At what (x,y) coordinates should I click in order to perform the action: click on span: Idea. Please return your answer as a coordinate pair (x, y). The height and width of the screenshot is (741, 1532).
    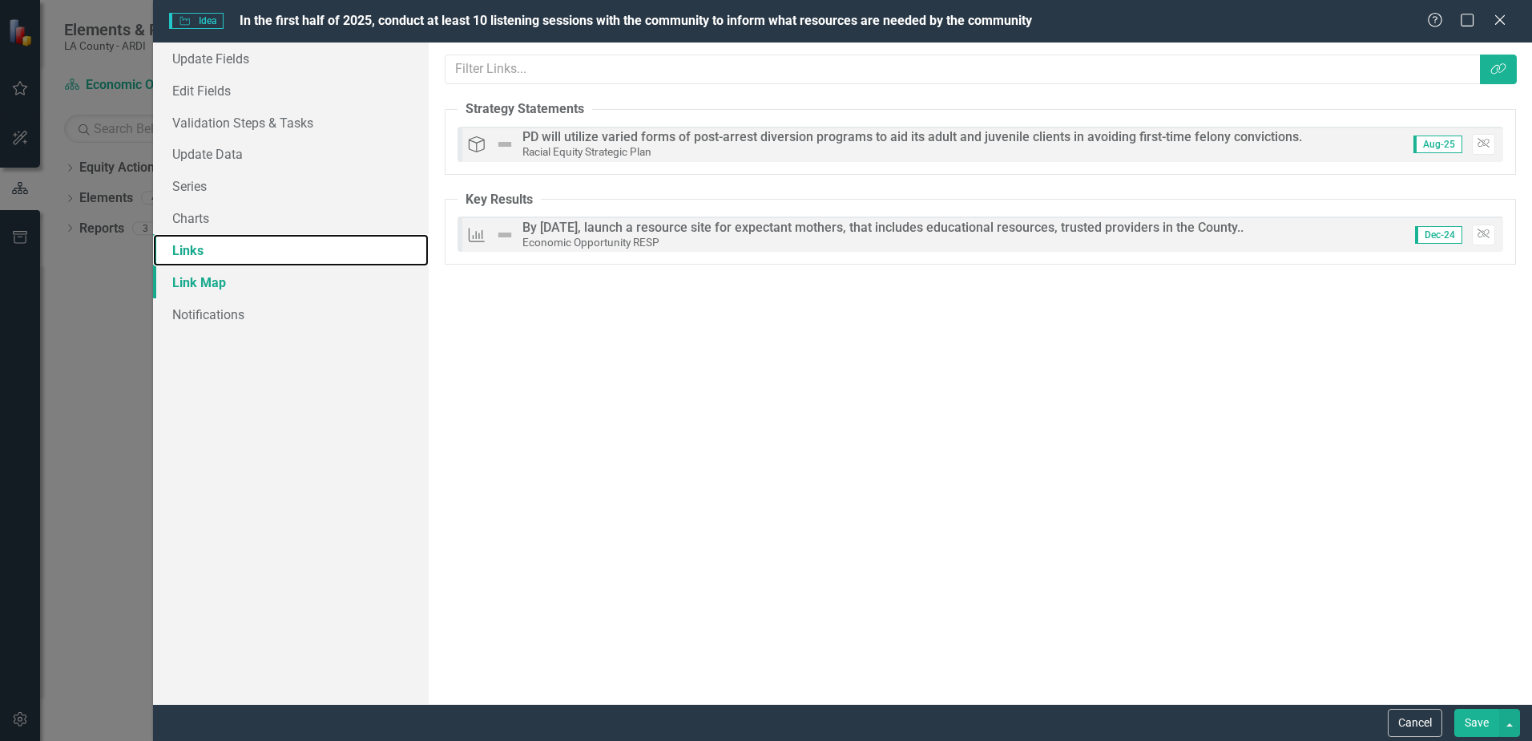
    Looking at the image, I should click on (196, 21).